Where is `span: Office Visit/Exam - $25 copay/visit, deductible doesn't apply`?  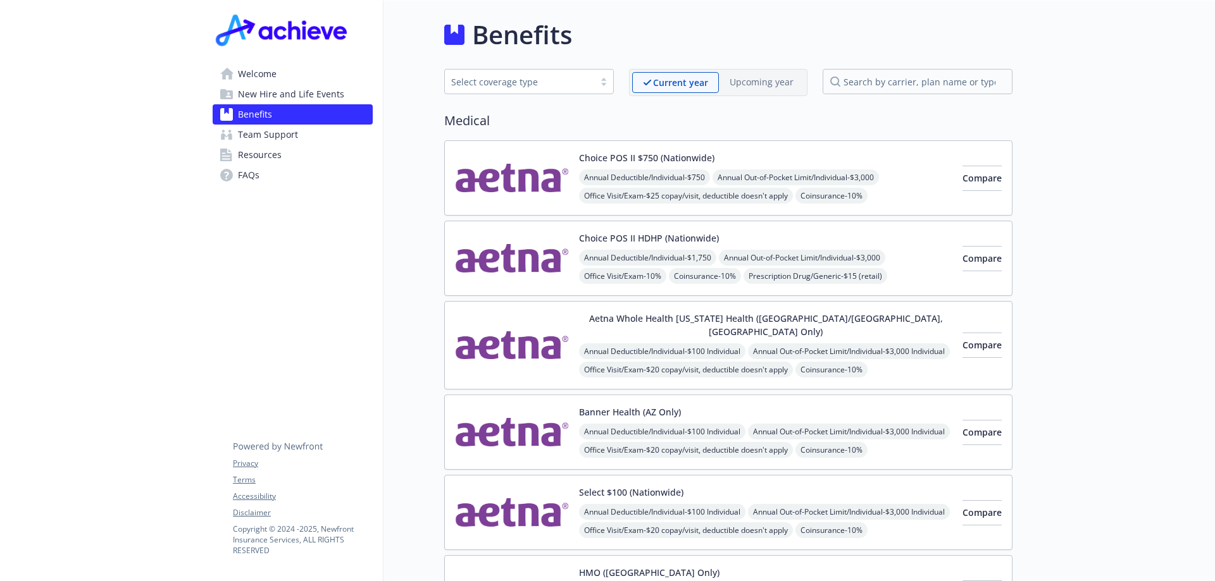
span: Office Visit/Exam - $25 copay/visit, deductible doesn't apply is located at coordinates (686, 195).